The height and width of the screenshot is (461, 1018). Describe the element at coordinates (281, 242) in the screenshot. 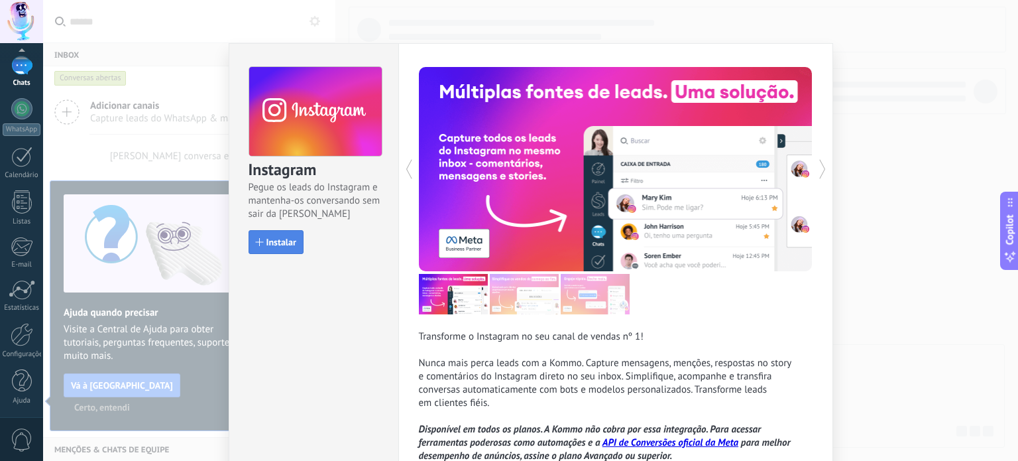

I see `span: Instalar` at that location.